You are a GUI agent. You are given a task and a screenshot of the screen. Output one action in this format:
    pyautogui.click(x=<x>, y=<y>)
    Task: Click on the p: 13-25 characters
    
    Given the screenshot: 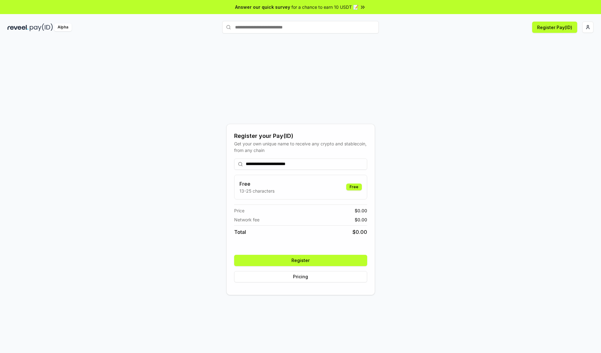 What is the action you would take?
    pyautogui.click(x=257, y=191)
    